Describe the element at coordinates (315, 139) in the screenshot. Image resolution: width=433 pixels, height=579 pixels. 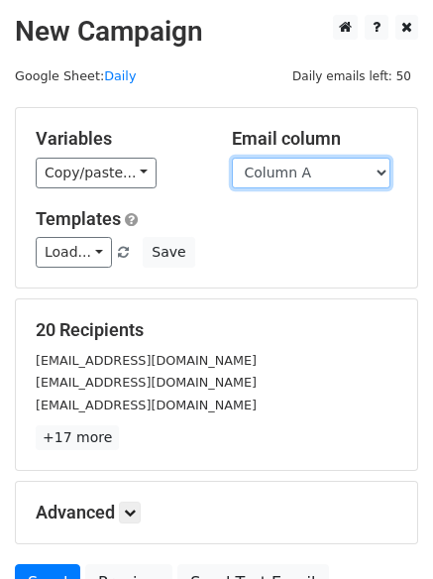
I see `h5: Email column` at that location.